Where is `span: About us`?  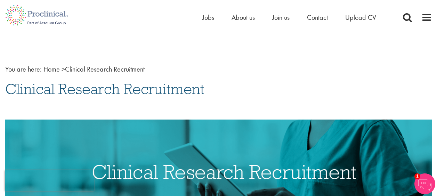 span: About us is located at coordinates (243, 17).